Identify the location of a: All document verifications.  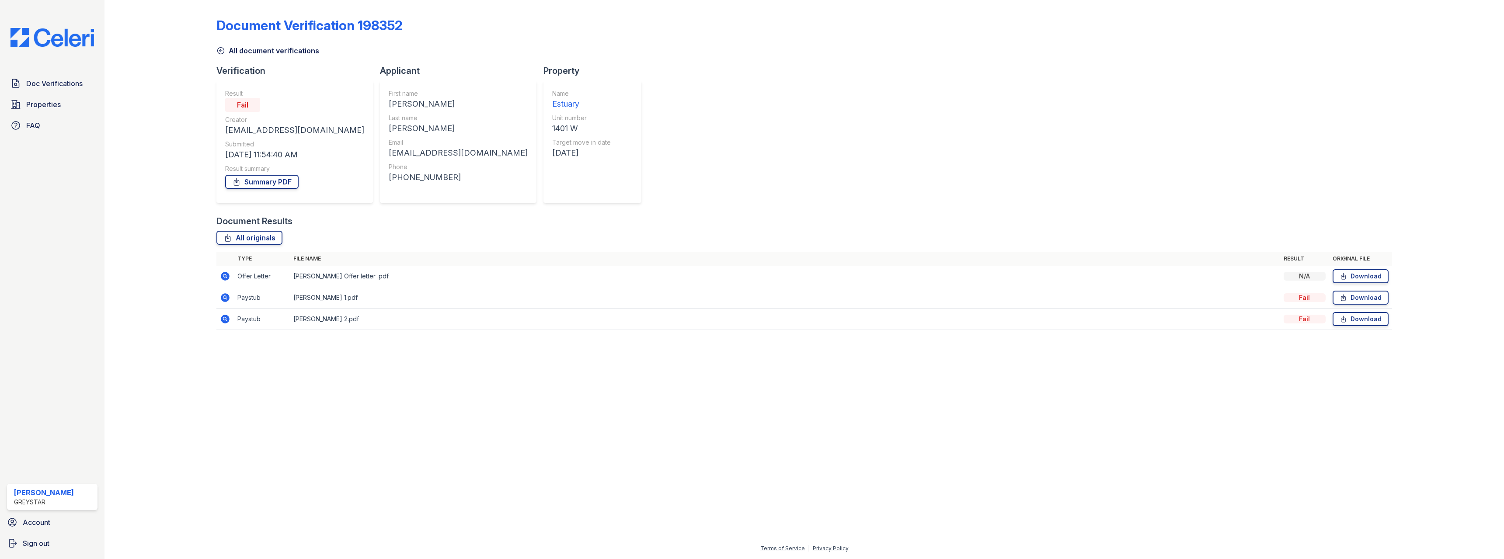
(267, 51).